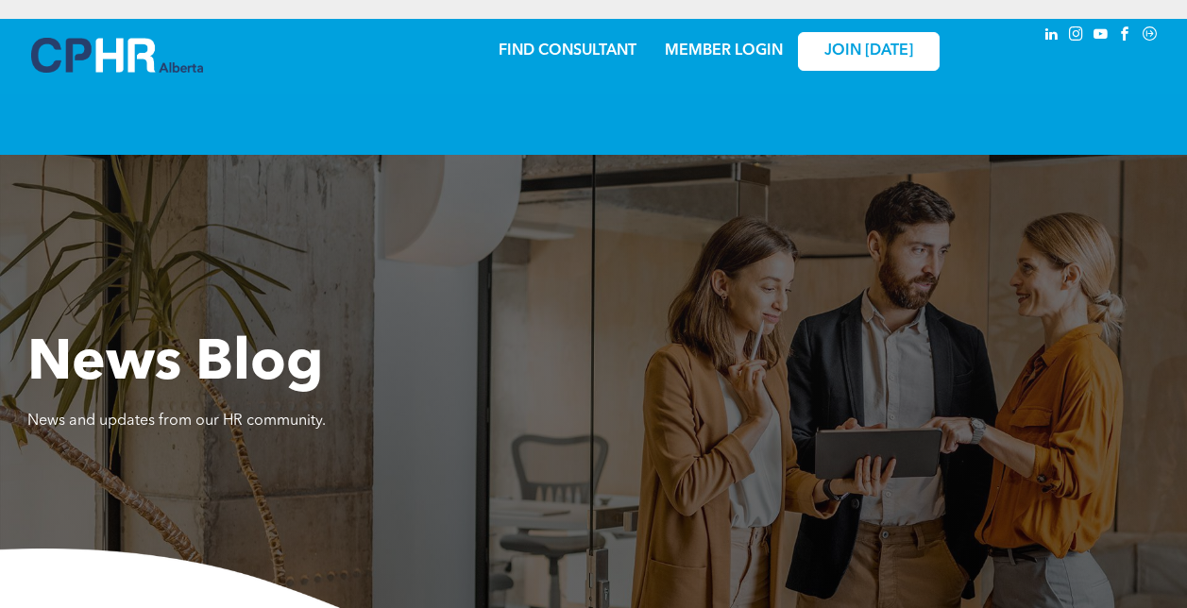 This screenshot has width=1187, height=608. What do you see at coordinates (1077, 36) in the screenshot?
I see `a: instagram` at bounding box center [1077, 36].